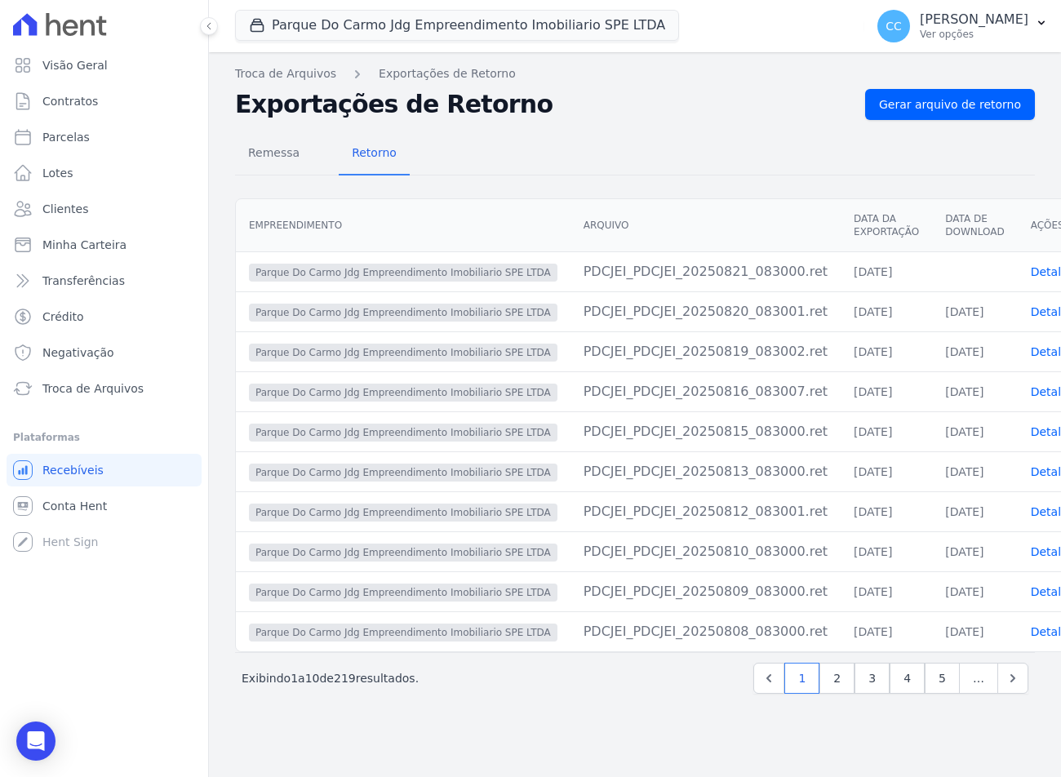  What do you see at coordinates (104, 438) in the screenshot?
I see `div: Plataformas` at bounding box center [104, 438].